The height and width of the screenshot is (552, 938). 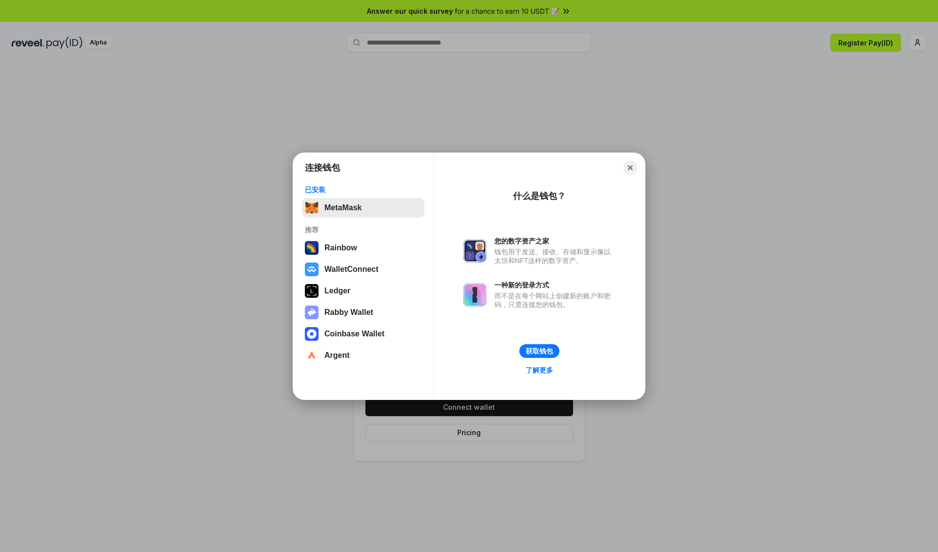 I want to click on button: Close, so click(x=630, y=168).